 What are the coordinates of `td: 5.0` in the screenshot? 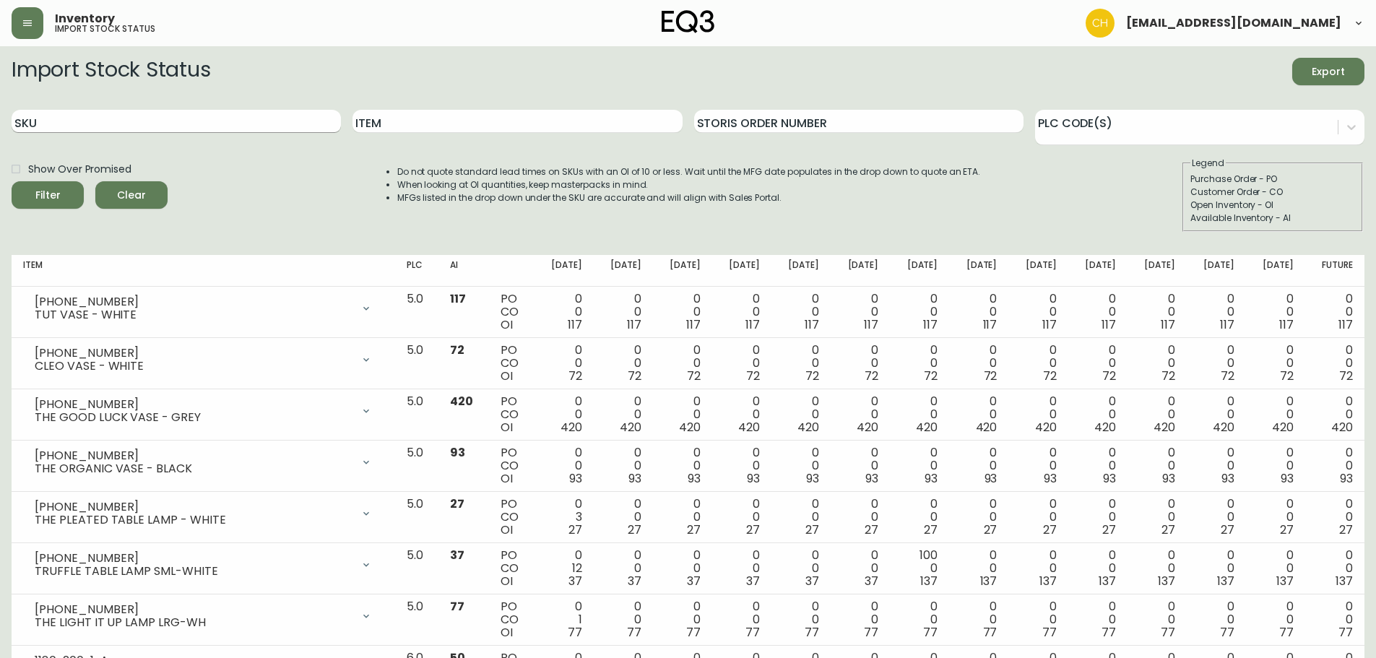 It's located at (417, 363).